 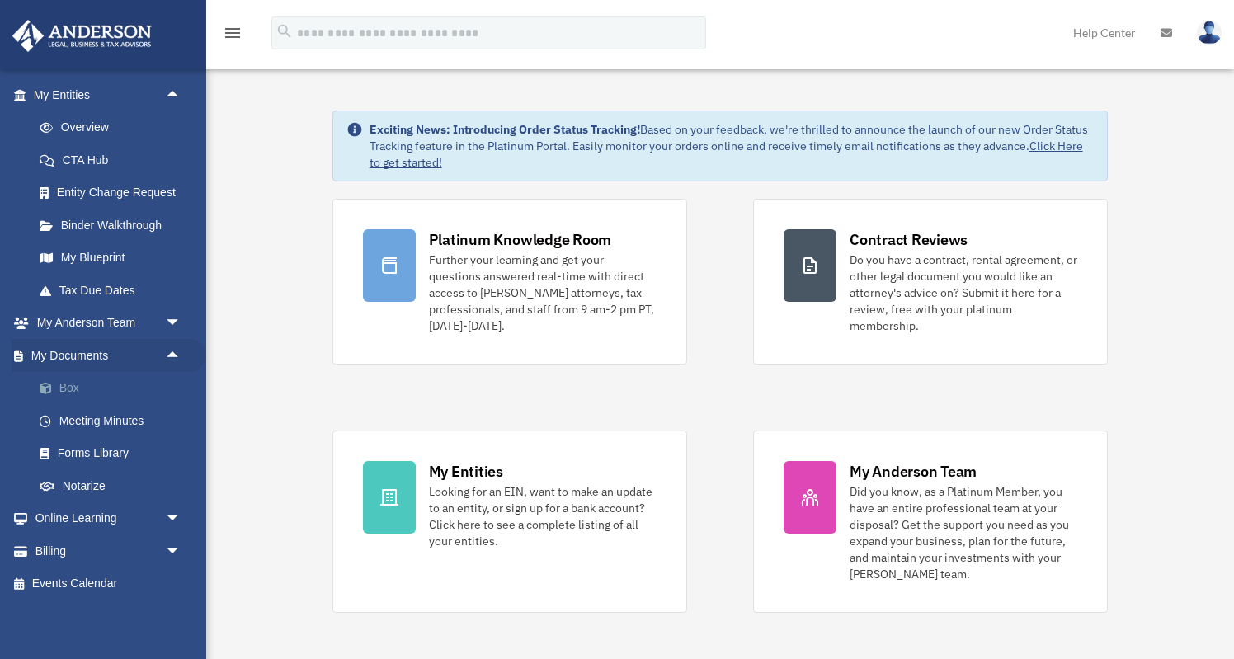 What do you see at coordinates (109, 584) in the screenshot?
I see `a: Events Calendar` at bounding box center [109, 584].